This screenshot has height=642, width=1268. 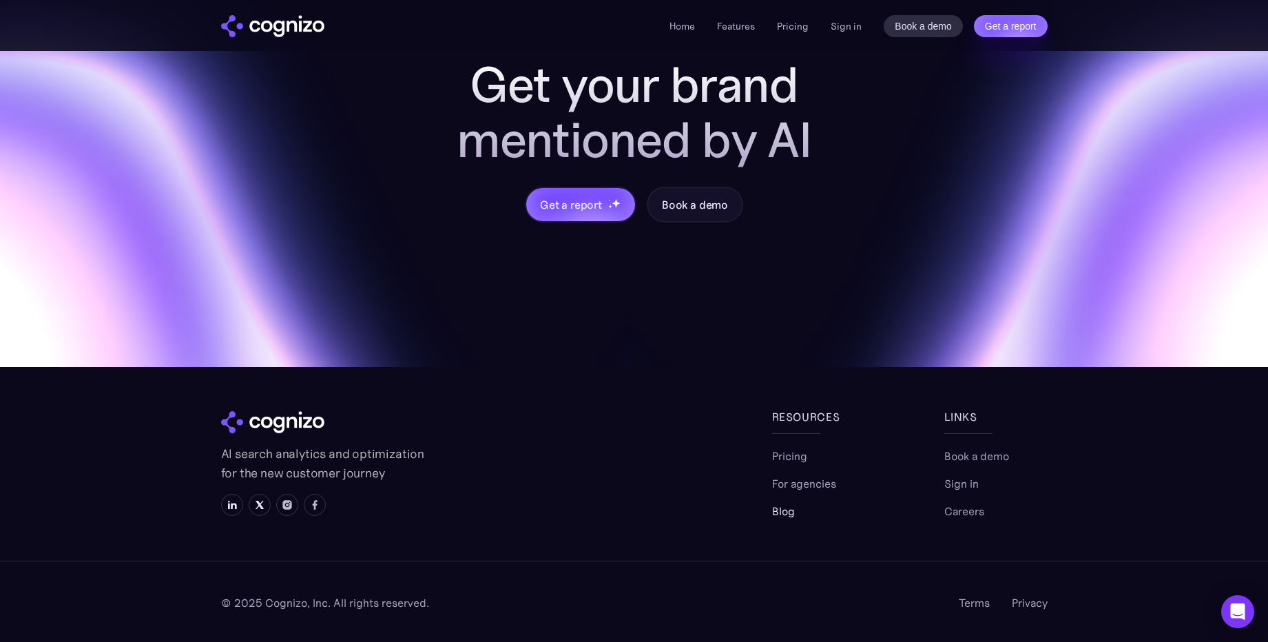 I want to click on img: LinkedIn icon, so click(x=232, y=505).